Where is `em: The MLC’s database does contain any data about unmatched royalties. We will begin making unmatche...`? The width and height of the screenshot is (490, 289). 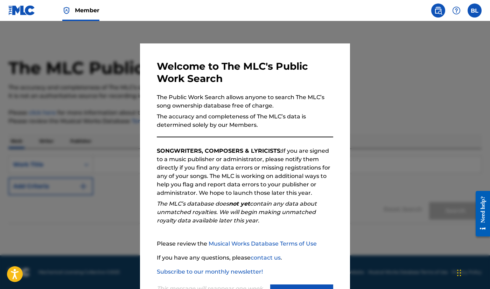
em: The MLC’s database does contain any data about unmatched royalties. We will begin making unmatche... is located at coordinates (237, 212).